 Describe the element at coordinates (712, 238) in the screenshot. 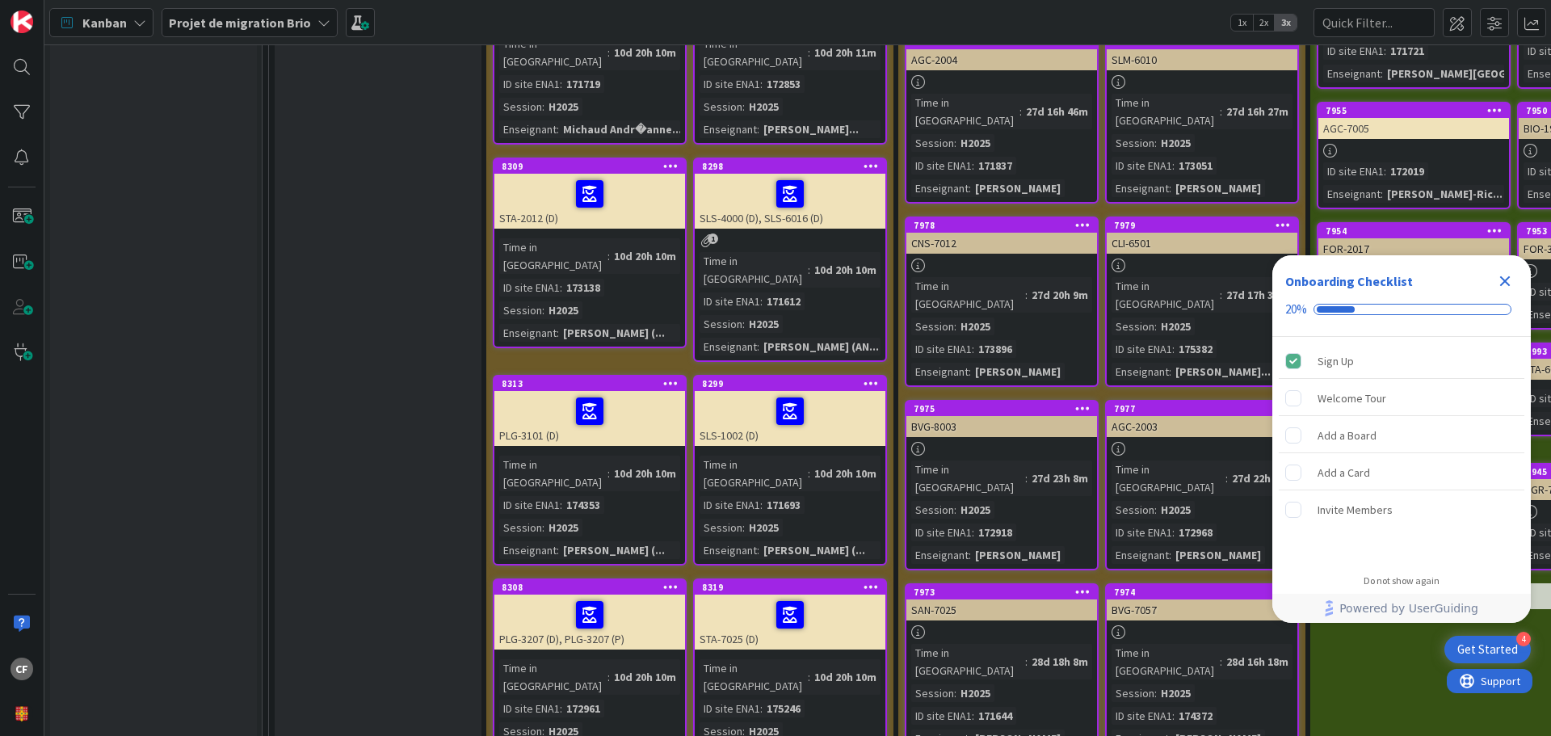

I see `span: 1` at that location.